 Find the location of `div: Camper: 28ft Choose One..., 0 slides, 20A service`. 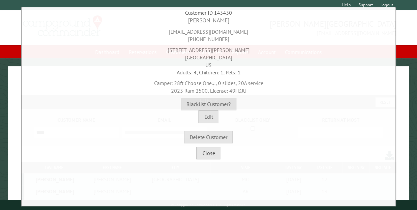

div: Camper: 28ft Choose One..., 0 slides, 20A service is located at coordinates (209, 85).